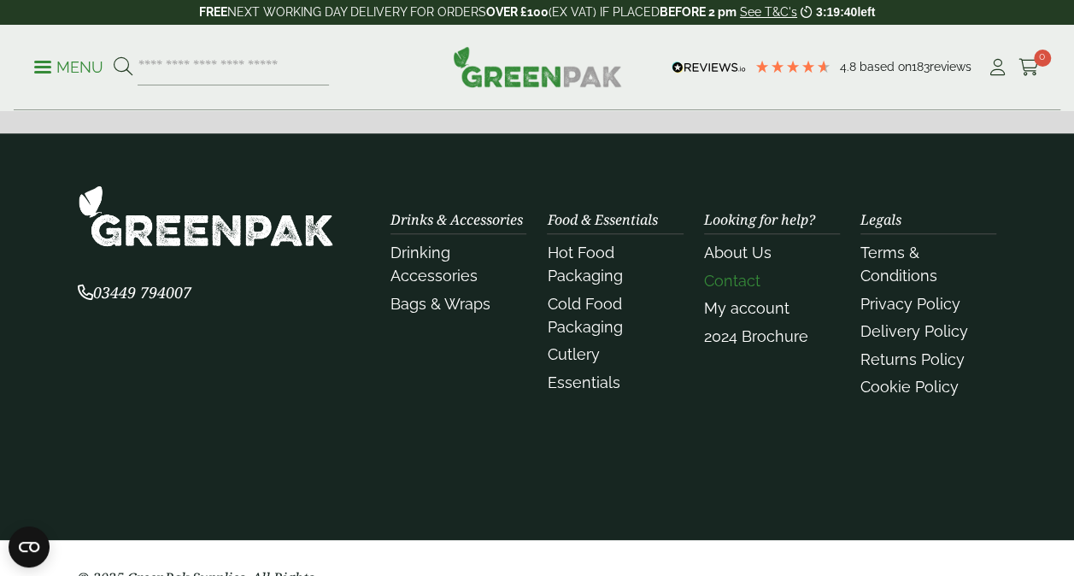 The height and width of the screenshot is (576, 1074). Describe the element at coordinates (440, 303) in the screenshot. I see `a: Bags & Wraps` at that location.